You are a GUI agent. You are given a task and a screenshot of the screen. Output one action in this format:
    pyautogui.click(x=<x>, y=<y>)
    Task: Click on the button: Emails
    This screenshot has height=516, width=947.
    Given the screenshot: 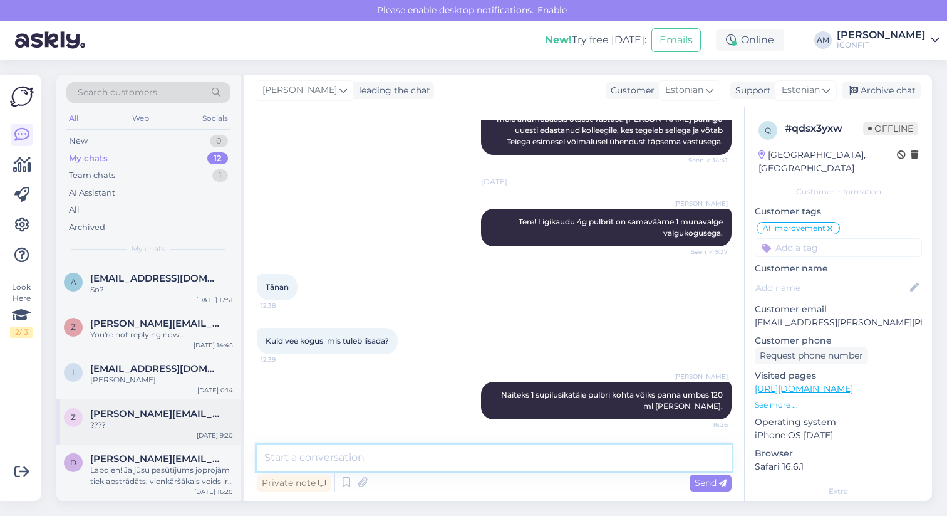 What is the action you would take?
    pyautogui.click(x=676, y=40)
    